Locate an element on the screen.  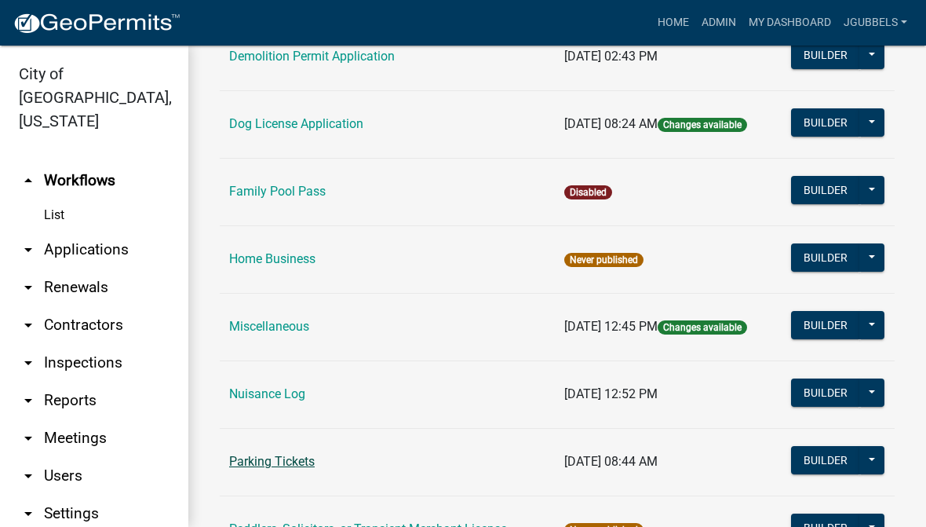
a: Home Business is located at coordinates (272, 258).